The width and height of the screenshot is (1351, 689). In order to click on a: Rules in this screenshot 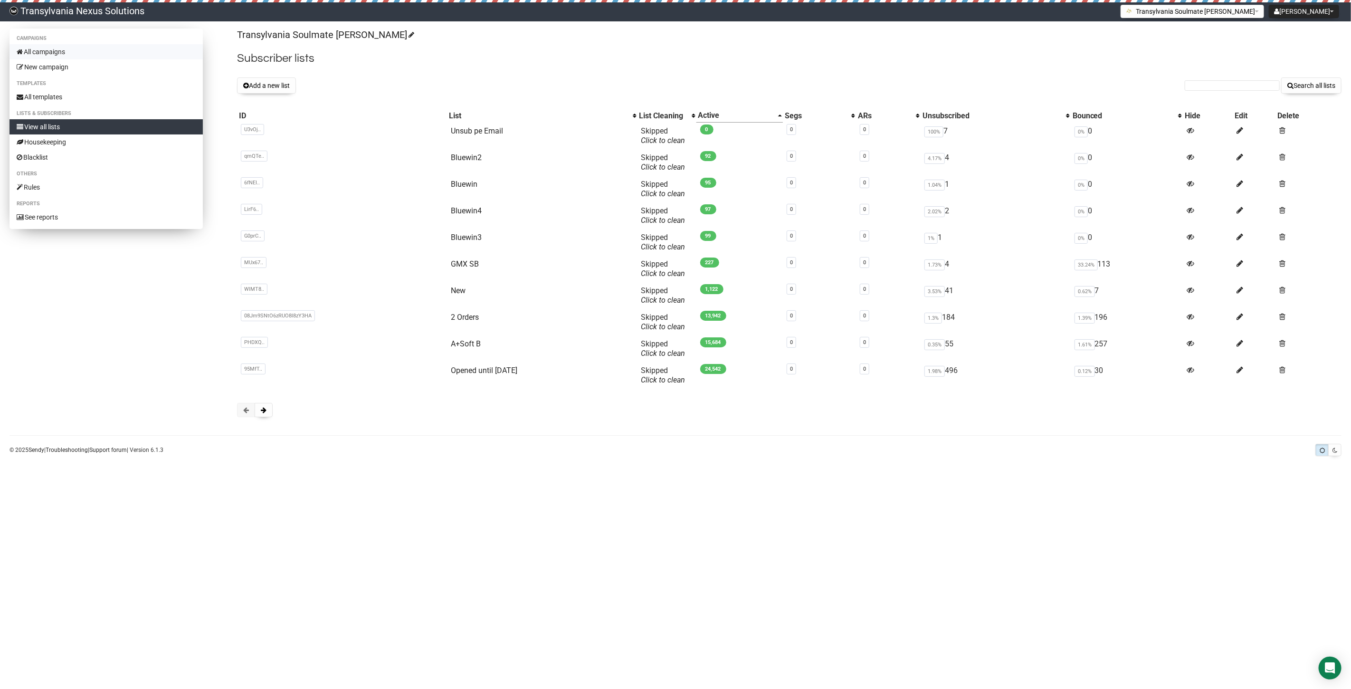, I will do `click(106, 187)`.